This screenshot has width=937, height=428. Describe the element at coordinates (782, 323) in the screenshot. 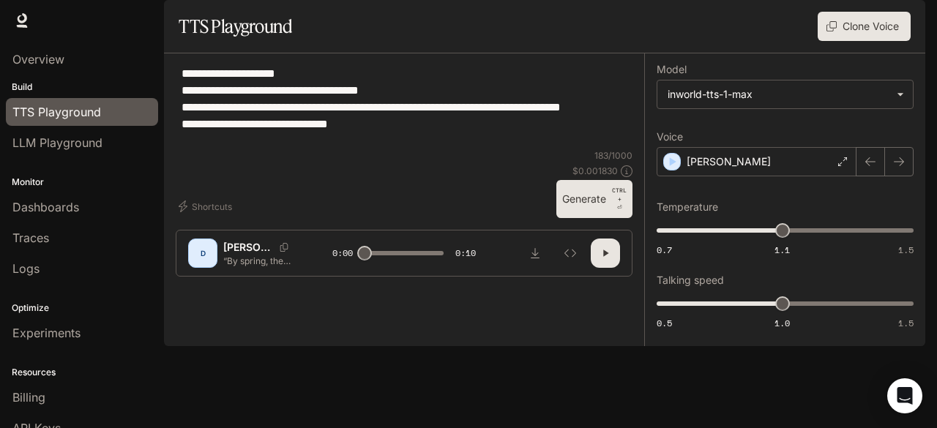

I see `span: 1.0` at that location.